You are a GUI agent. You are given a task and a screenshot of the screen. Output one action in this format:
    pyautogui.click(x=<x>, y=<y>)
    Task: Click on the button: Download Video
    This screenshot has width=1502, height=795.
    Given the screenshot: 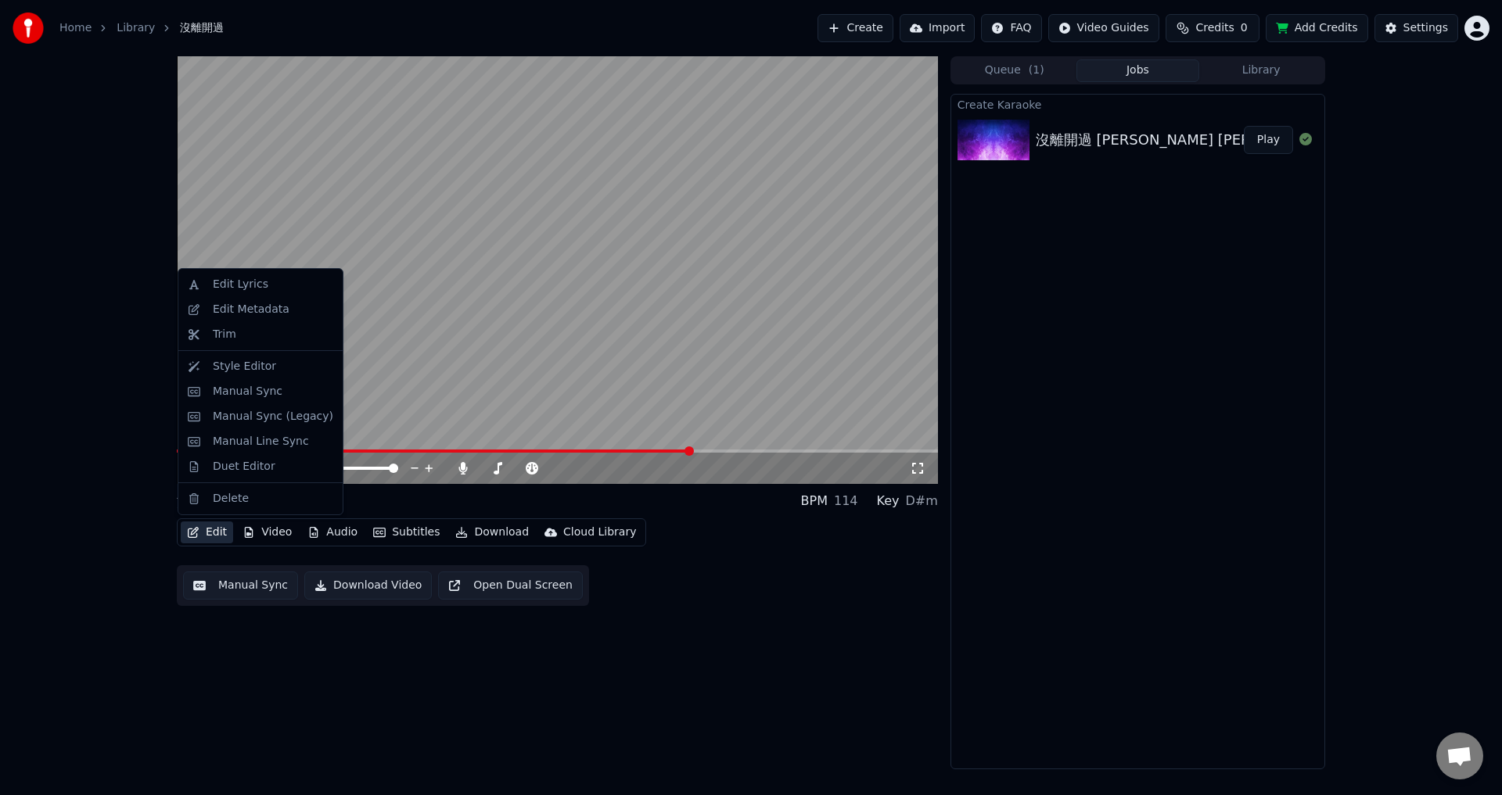 What is the action you would take?
    pyautogui.click(x=368, y=586)
    